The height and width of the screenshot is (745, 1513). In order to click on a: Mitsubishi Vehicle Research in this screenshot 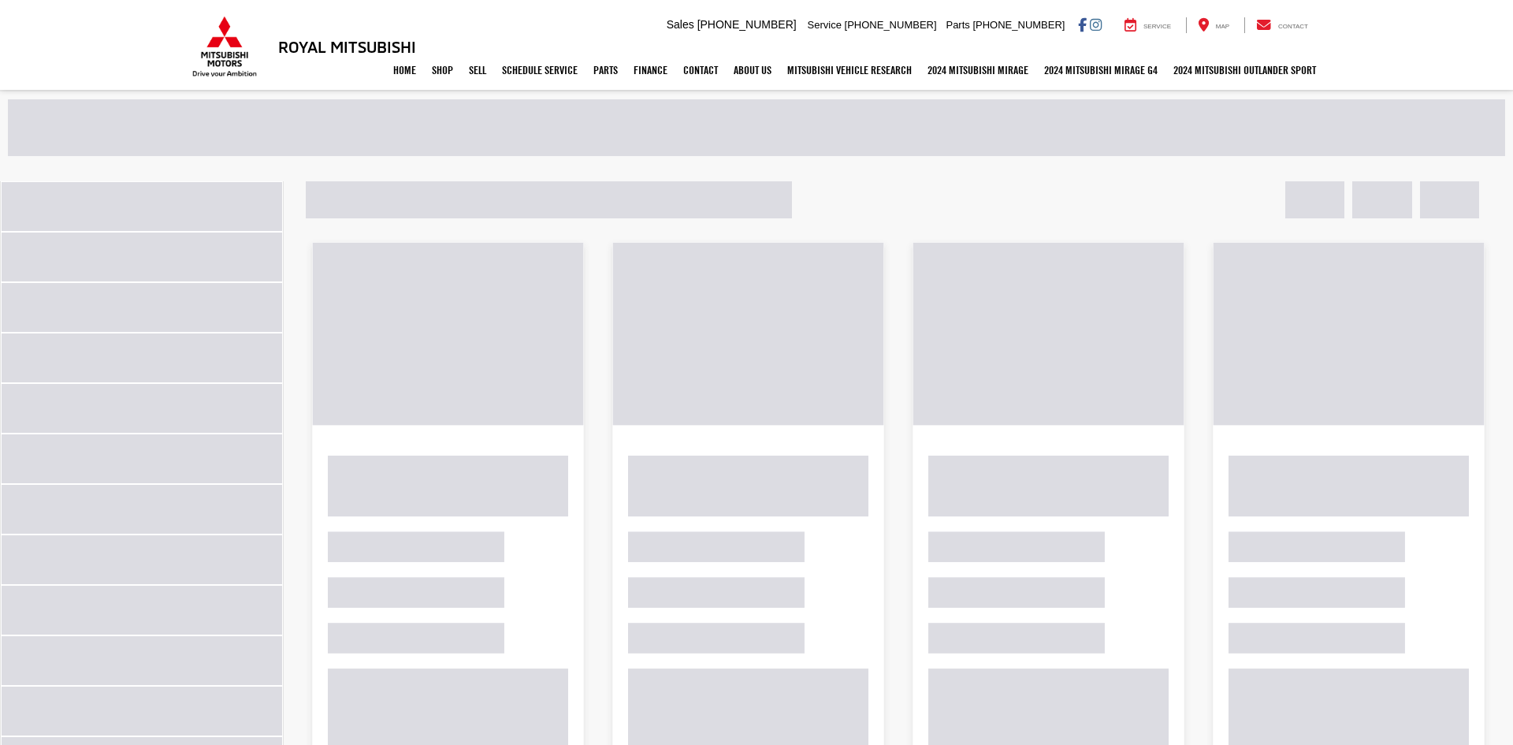, I will do `click(849, 70)`.